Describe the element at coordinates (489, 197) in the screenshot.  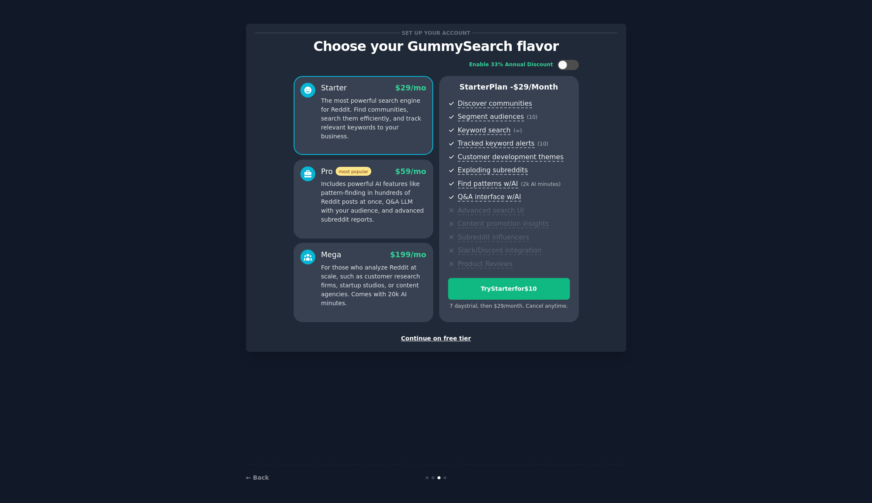
I see `span: Q&A interface w/AI` at that location.